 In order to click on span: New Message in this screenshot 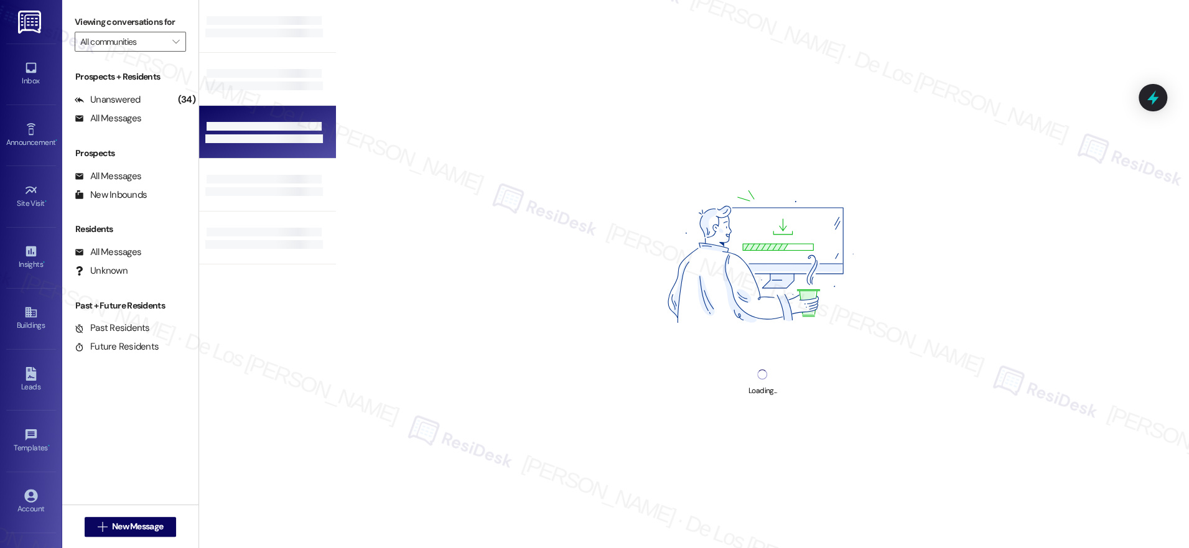, I will do `click(138, 527)`.